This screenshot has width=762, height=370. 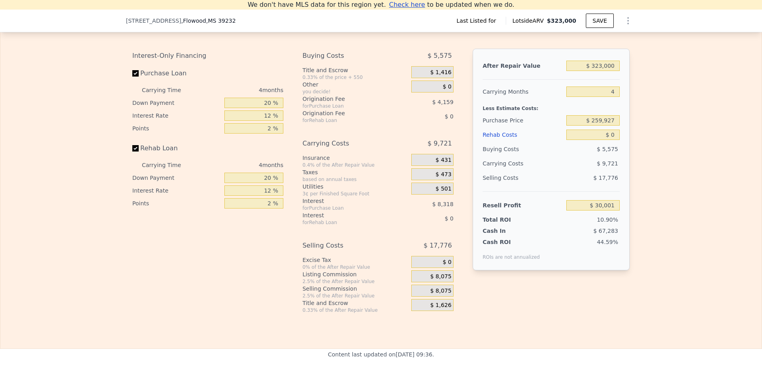 What do you see at coordinates (478, 21) in the screenshot?
I see `span: Last Listed for` at bounding box center [478, 21].